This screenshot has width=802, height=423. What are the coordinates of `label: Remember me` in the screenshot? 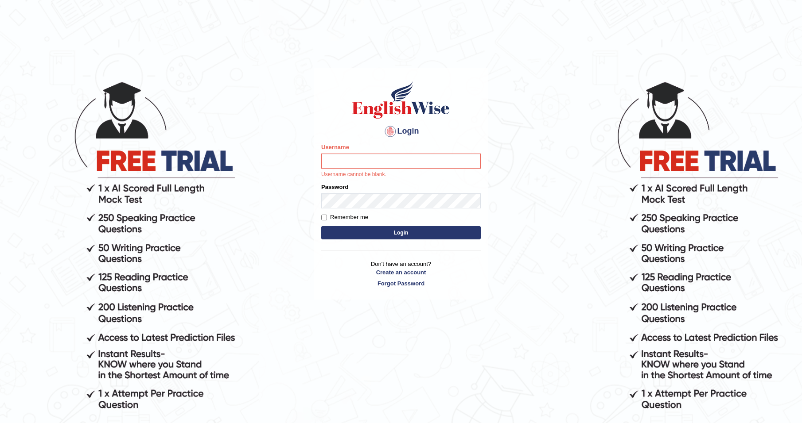 It's located at (345, 217).